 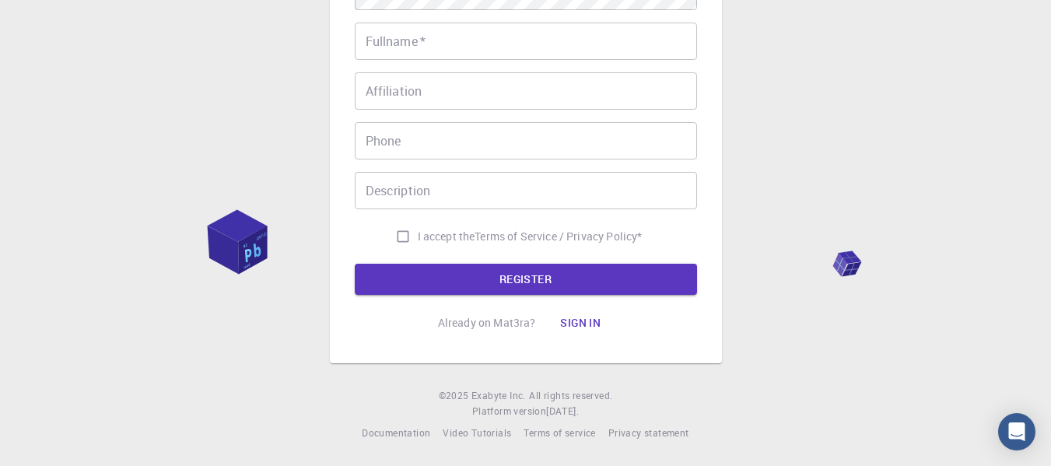 I want to click on a: Terms of Service / Privacy Policy*, so click(x=558, y=237).